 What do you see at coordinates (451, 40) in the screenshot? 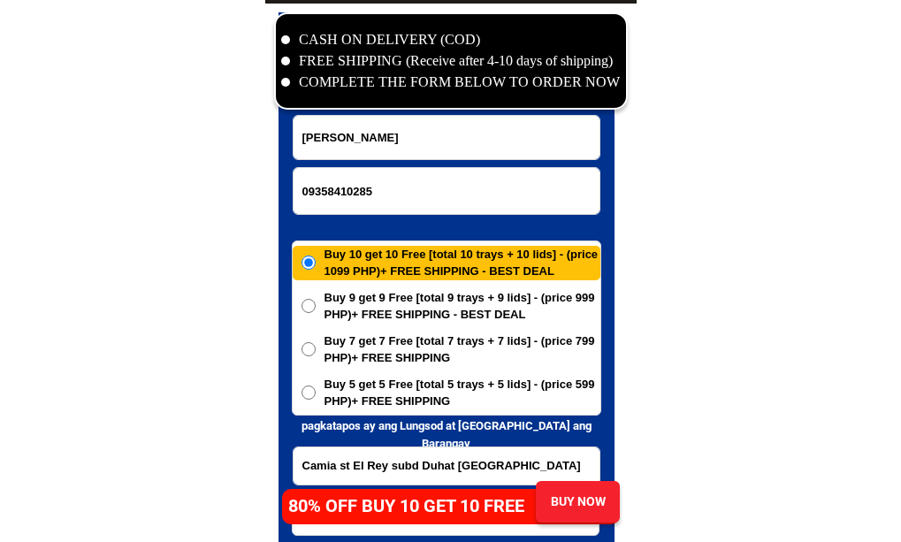
I see `li: CASH ON DELIVERY (COD)` at bounding box center [451, 40].